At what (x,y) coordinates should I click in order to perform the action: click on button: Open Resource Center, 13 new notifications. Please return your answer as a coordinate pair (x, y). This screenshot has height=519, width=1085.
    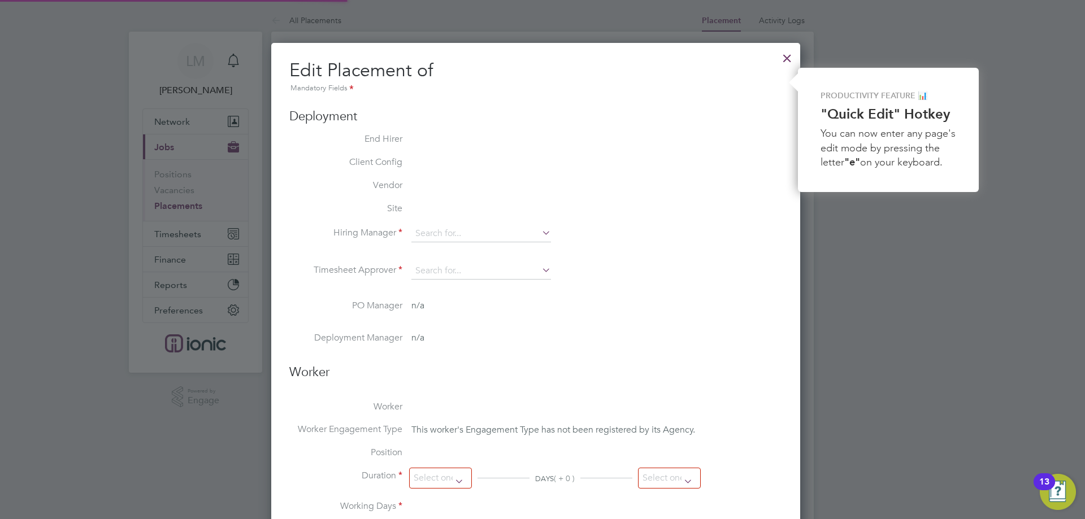
    Looking at the image, I should click on (1057, 492).